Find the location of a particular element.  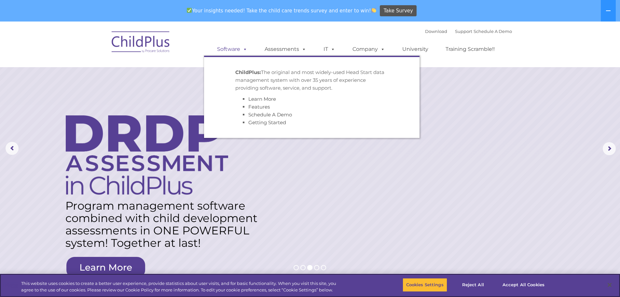

a: Training Scramble!! is located at coordinates (470, 49).